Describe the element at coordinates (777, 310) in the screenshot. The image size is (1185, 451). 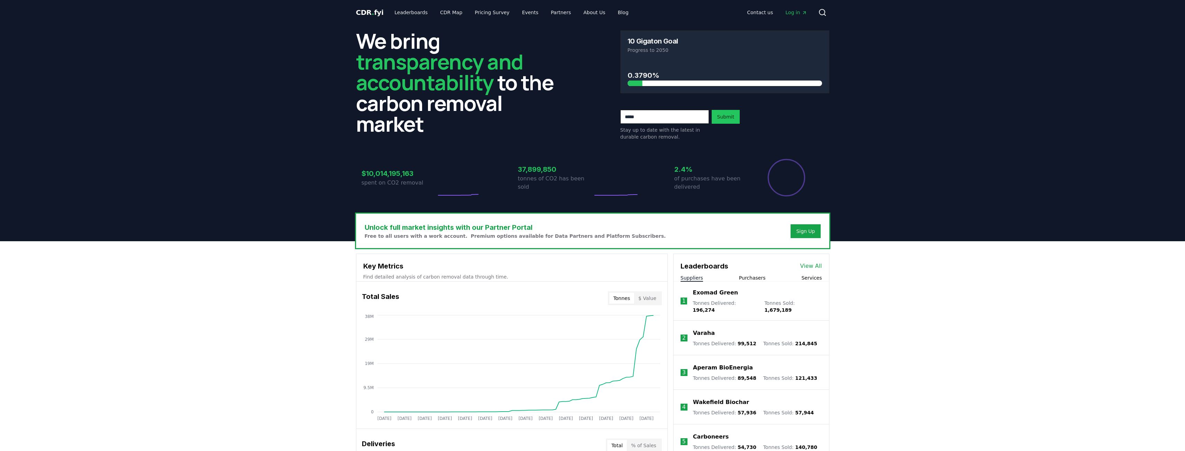
I see `span: 1,679,189` at that location.